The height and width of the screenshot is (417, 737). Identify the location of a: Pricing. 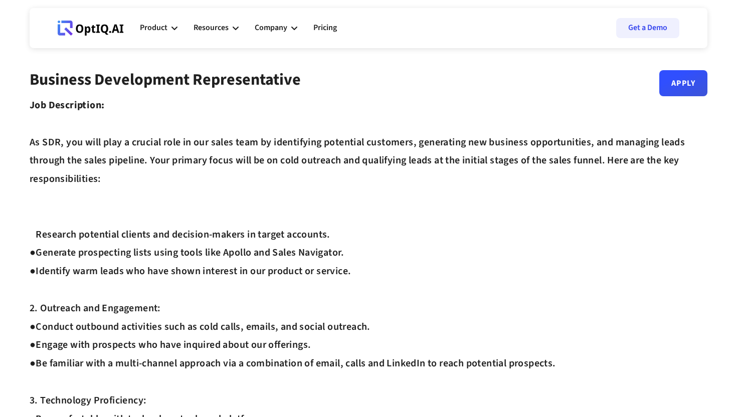
(325, 28).